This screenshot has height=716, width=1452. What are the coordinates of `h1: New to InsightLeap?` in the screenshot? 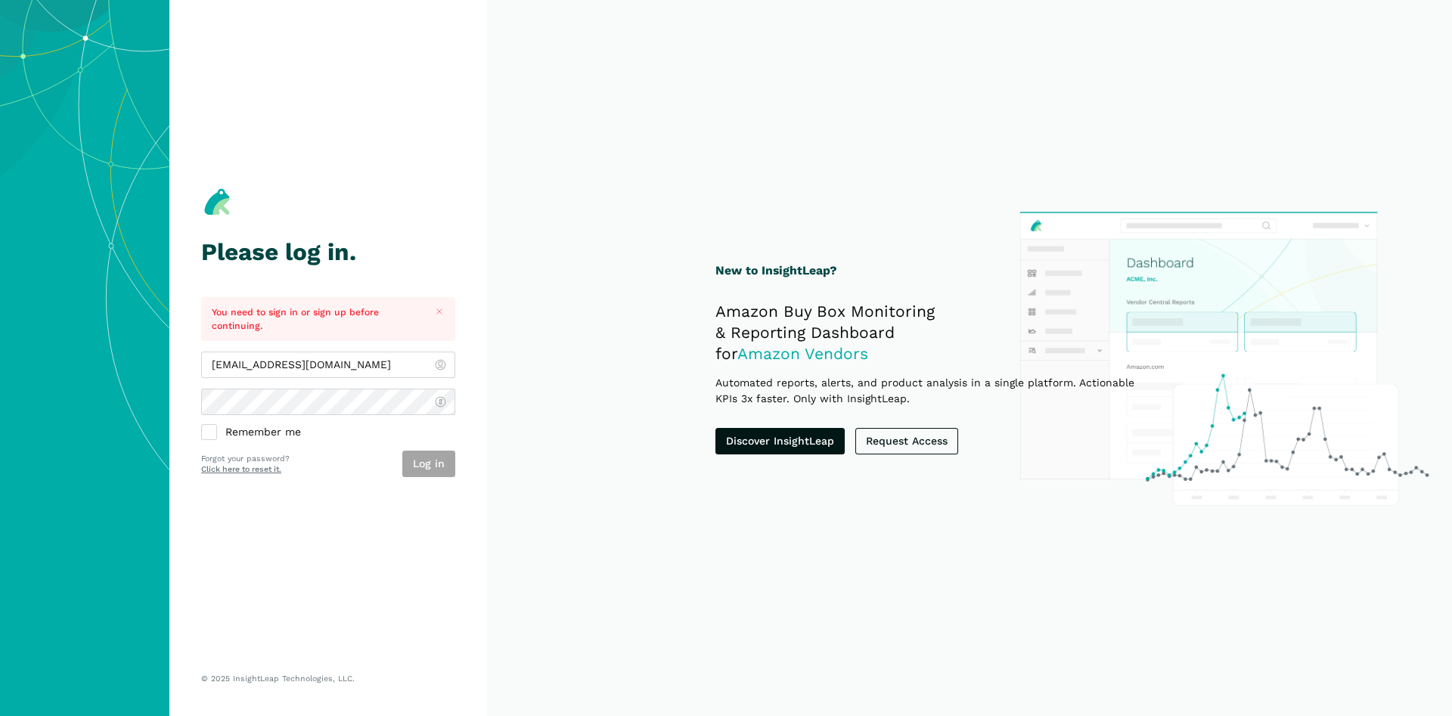 It's located at (937, 271).